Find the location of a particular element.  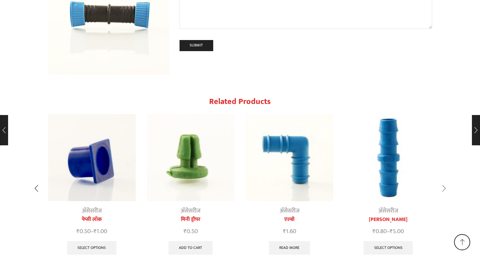

img: मिनी ड्रीपर is located at coordinates (191, 158).